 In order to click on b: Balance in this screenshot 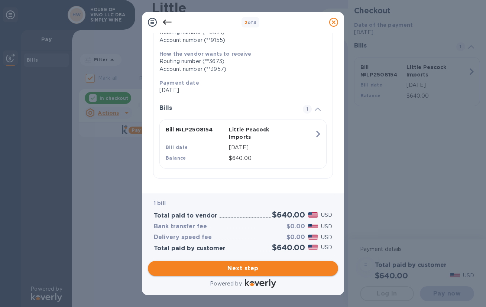, I will do `click(176, 158)`.